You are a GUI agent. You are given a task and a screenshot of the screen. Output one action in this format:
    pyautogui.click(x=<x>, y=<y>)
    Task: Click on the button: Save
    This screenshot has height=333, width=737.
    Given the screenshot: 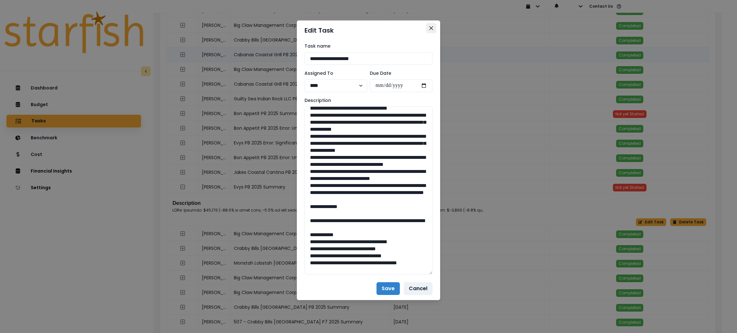 What is the action you would take?
    pyautogui.click(x=388, y=289)
    